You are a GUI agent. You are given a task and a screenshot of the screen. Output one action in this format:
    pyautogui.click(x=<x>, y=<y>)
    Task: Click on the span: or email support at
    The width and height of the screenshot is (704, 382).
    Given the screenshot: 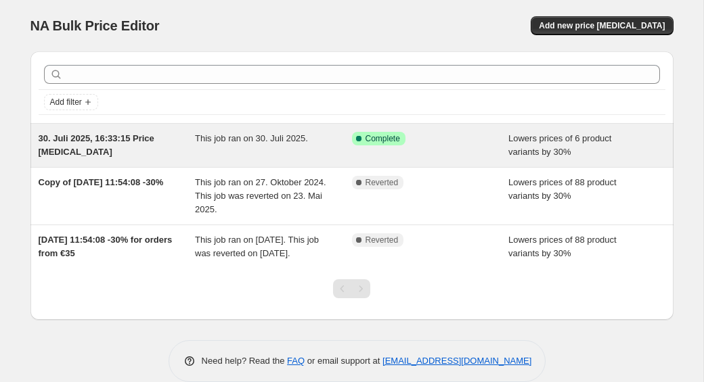 What is the action you would take?
    pyautogui.click(x=343, y=361)
    